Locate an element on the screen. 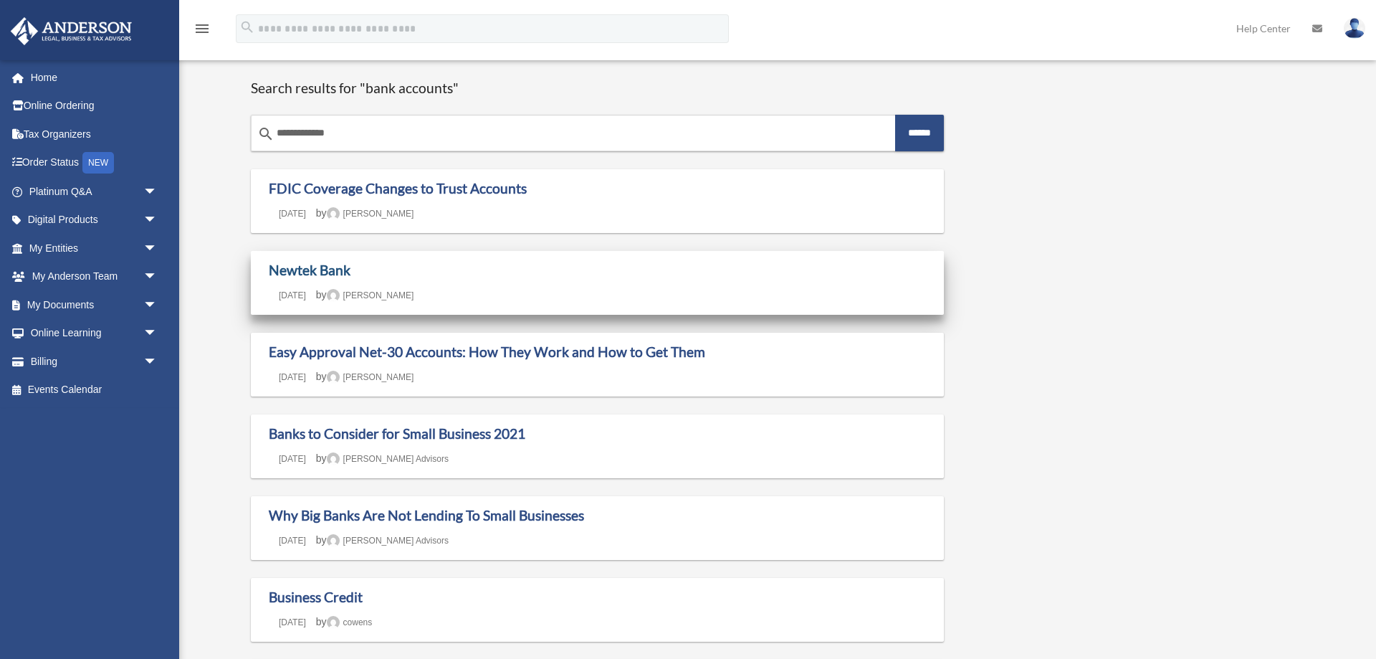 This screenshot has width=1376, height=659. a: Home is located at coordinates (91, 77).